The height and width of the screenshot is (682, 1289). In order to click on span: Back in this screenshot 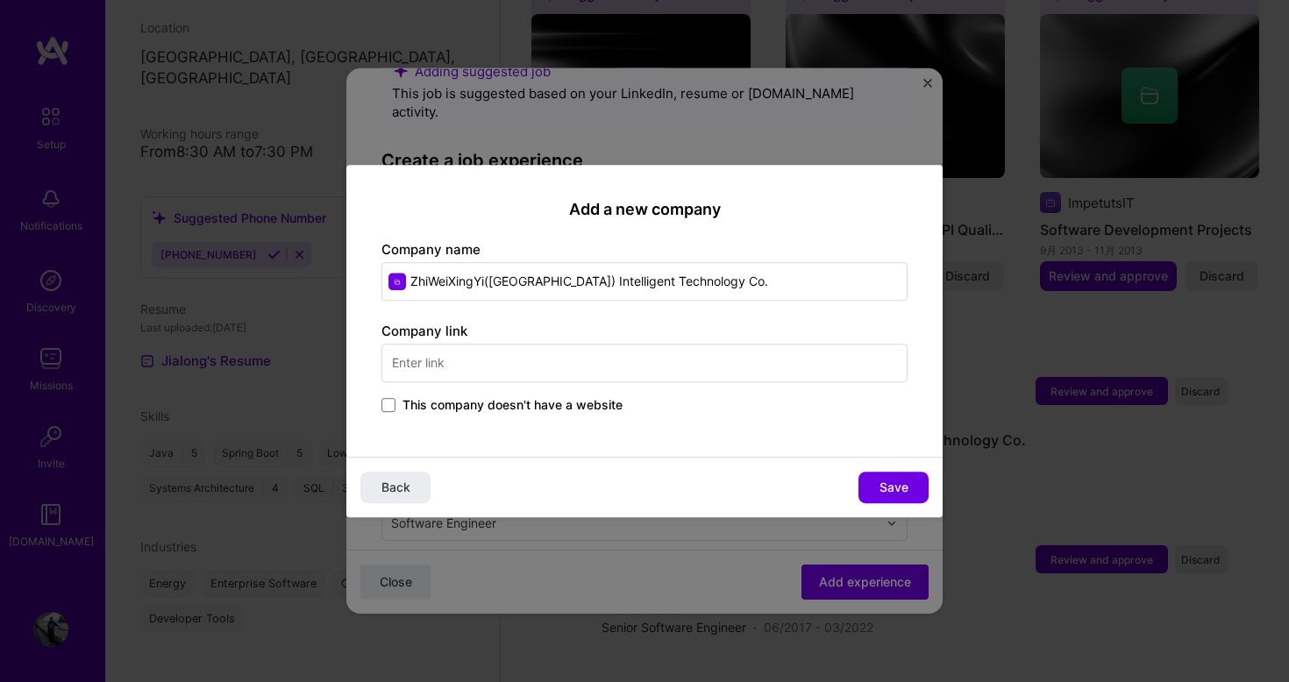, I will do `click(395, 488)`.